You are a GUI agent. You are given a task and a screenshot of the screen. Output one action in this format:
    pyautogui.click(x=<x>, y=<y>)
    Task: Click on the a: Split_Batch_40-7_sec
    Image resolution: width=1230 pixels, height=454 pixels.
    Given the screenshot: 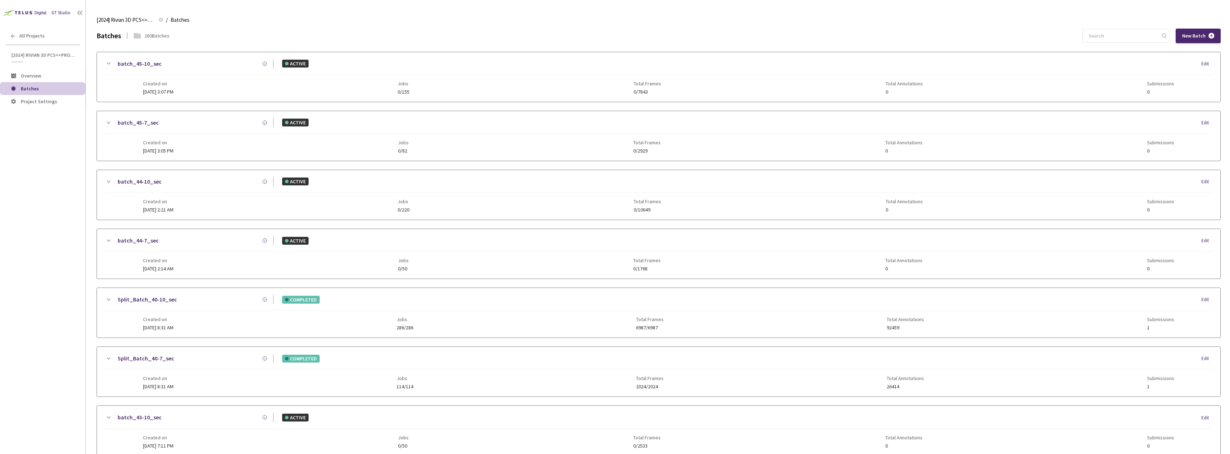 What is the action you would take?
    pyautogui.click(x=146, y=359)
    